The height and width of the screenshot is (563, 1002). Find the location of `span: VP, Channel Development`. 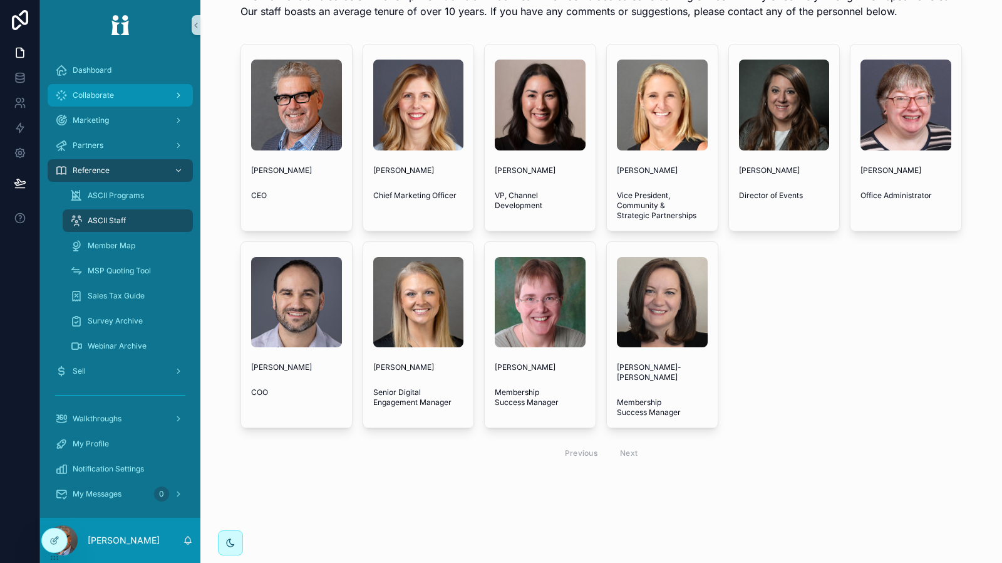

span: VP, Channel Development is located at coordinates (540, 200).